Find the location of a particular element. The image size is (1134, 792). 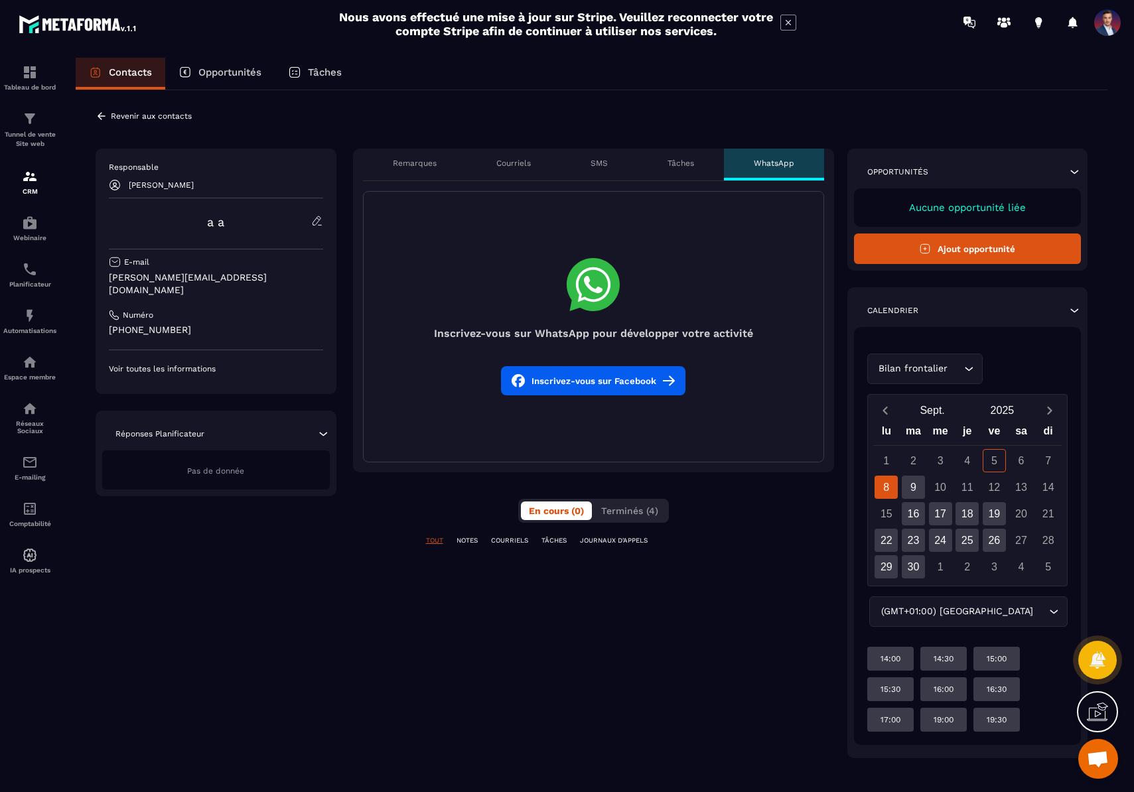

div: 27 is located at coordinates (1021, 540).